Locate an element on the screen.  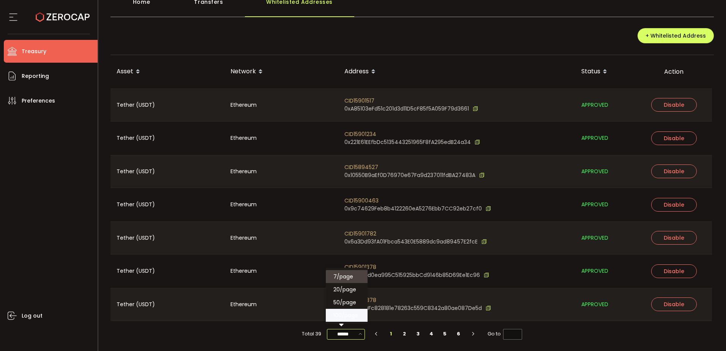
button: + Whitelisted Address is located at coordinates (676, 36).